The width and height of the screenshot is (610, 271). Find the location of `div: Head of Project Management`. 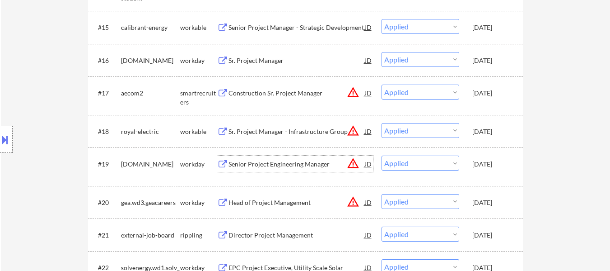

div: Head of Project Management is located at coordinates (297, 202).